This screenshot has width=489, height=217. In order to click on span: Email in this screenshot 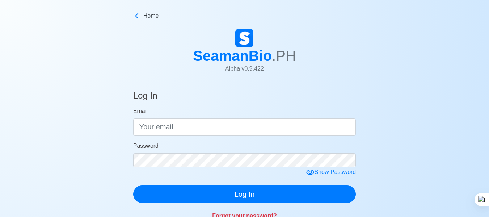, I will do `click(140, 111)`.